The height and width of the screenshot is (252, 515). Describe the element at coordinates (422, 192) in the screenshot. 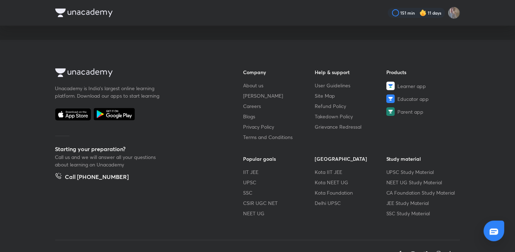

I see `a: CA Foundation Study Material` at that location.